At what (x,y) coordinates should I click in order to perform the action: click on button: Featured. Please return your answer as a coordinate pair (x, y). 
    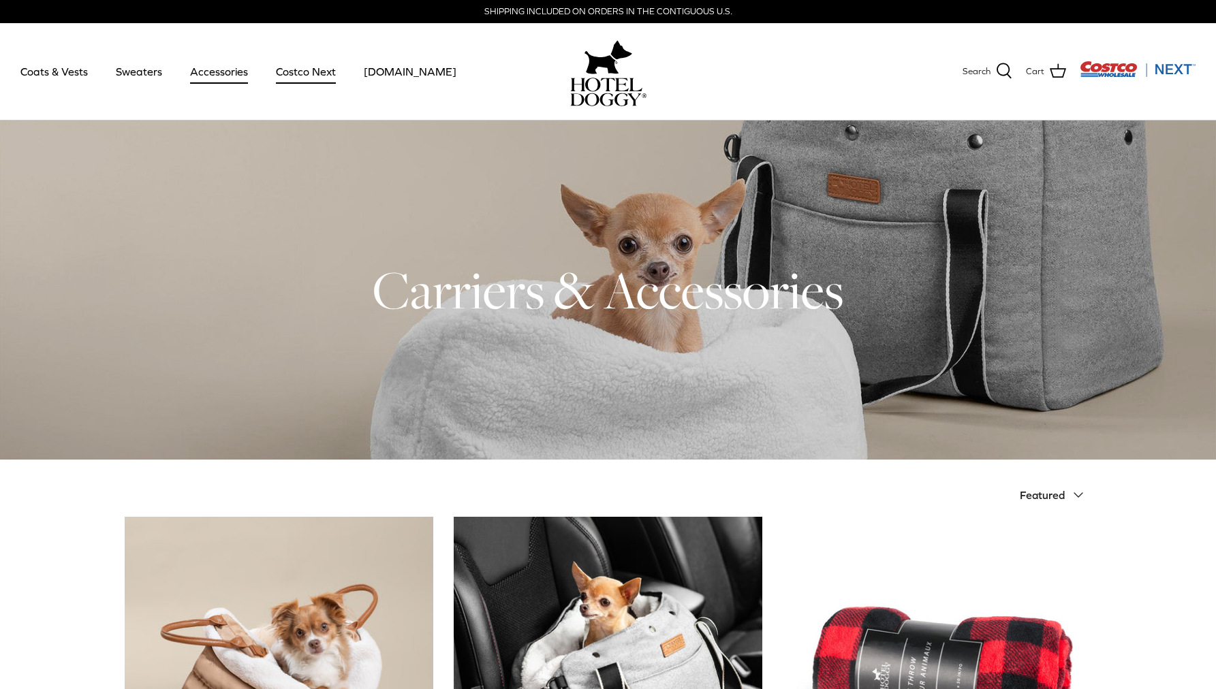
    Looking at the image, I should click on (1056, 495).